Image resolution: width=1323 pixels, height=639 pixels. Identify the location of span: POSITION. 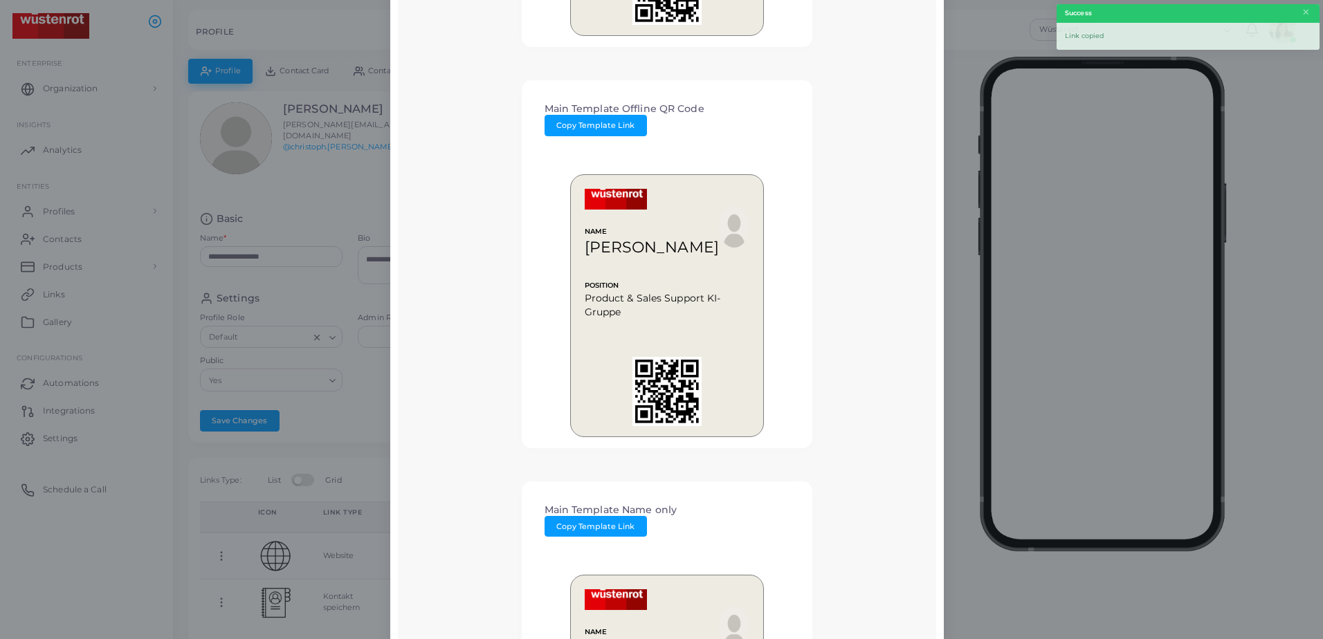
(667, 286).